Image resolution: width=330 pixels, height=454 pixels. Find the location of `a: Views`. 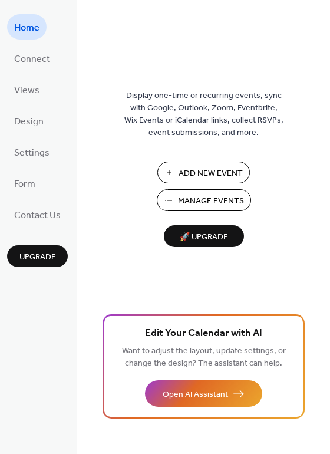

a: Views is located at coordinates (27, 89).